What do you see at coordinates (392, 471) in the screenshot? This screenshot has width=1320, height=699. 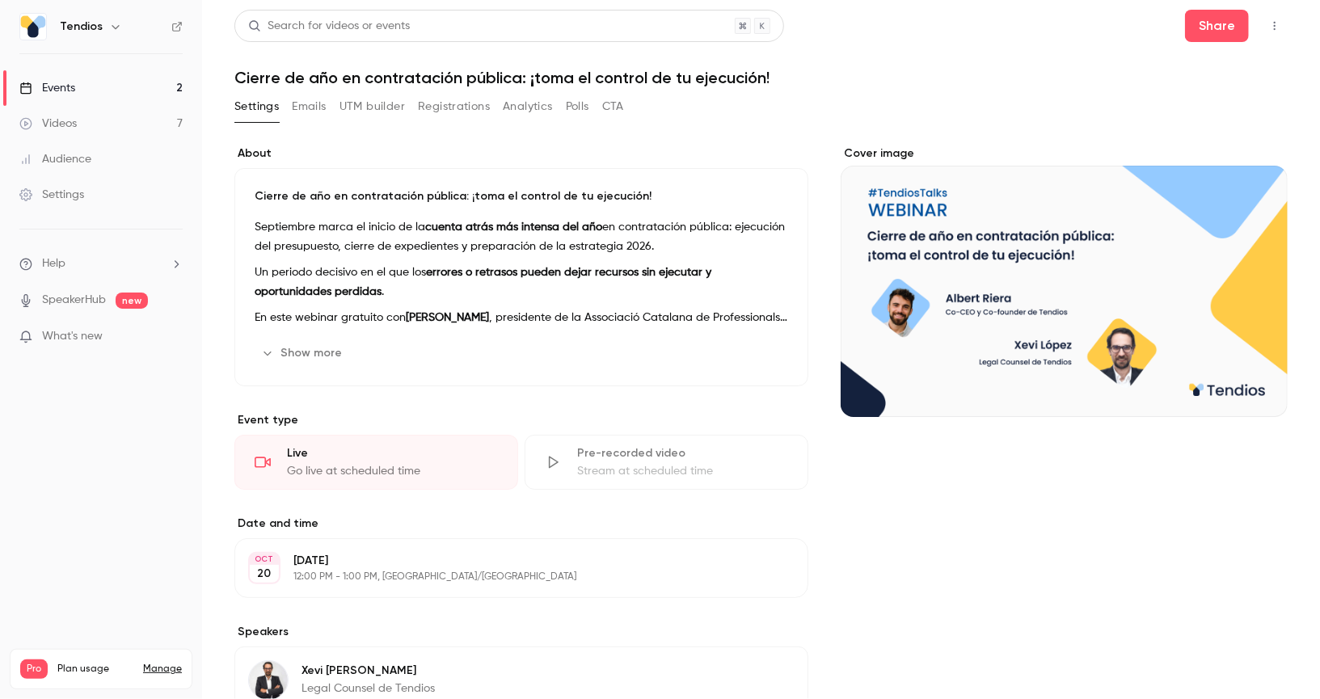 I see `div: Go live at scheduled time` at bounding box center [392, 471].